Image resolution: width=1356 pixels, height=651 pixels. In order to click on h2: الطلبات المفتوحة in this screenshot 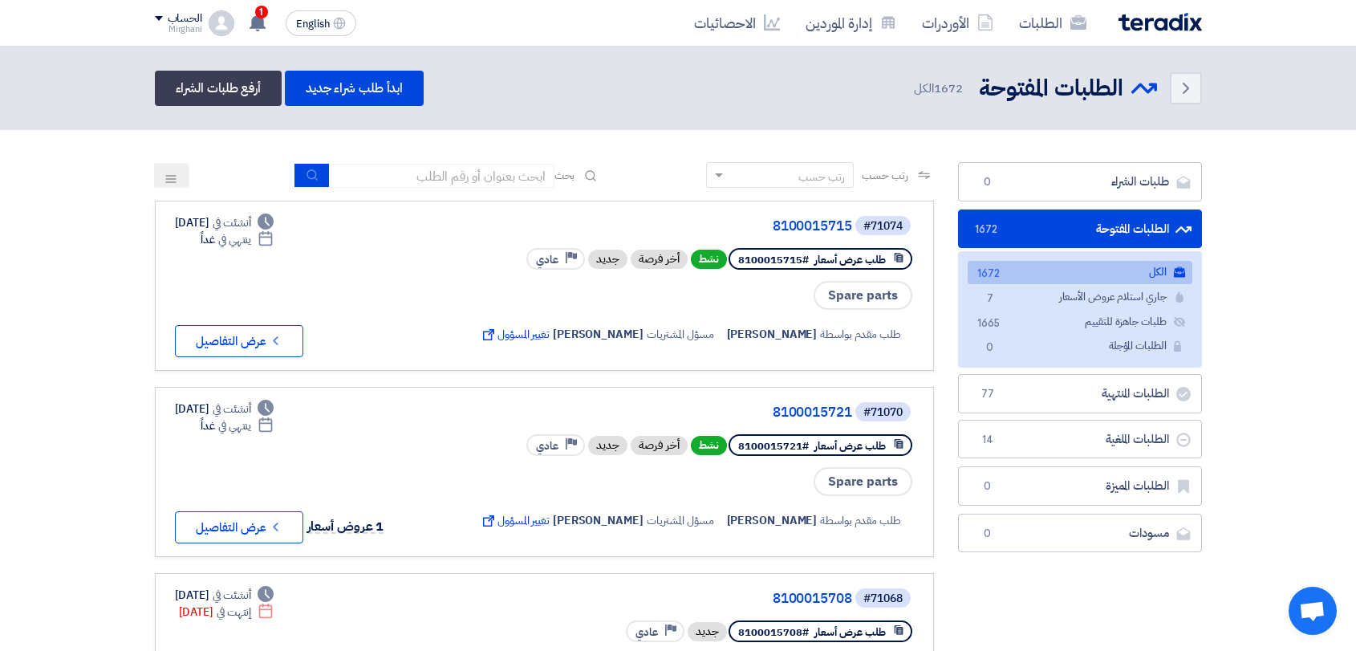, I will do `click(1051, 88)`.